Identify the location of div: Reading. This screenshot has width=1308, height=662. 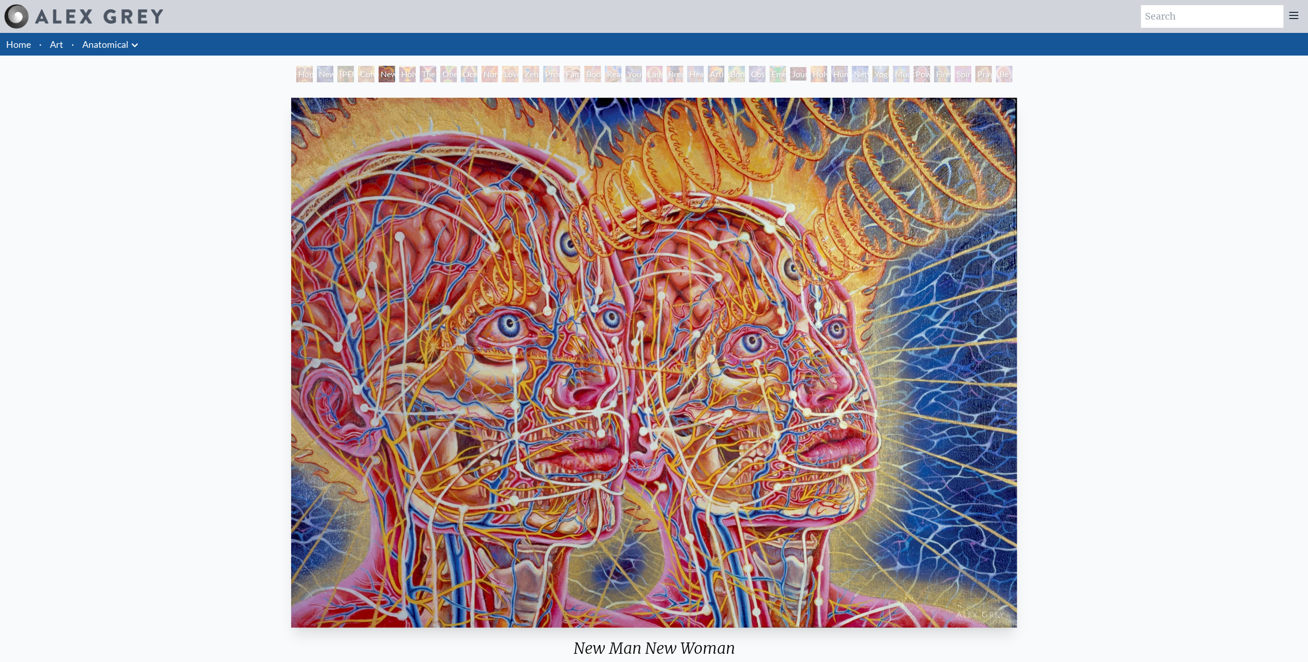
(613, 74).